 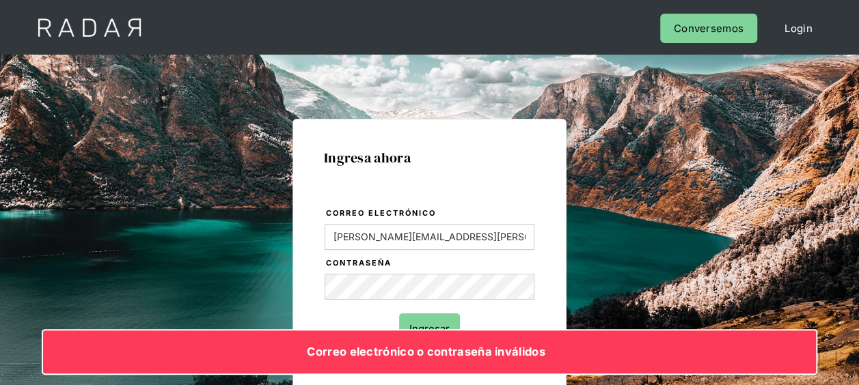 I want to click on input: Ingresar, so click(x=429, y=329).